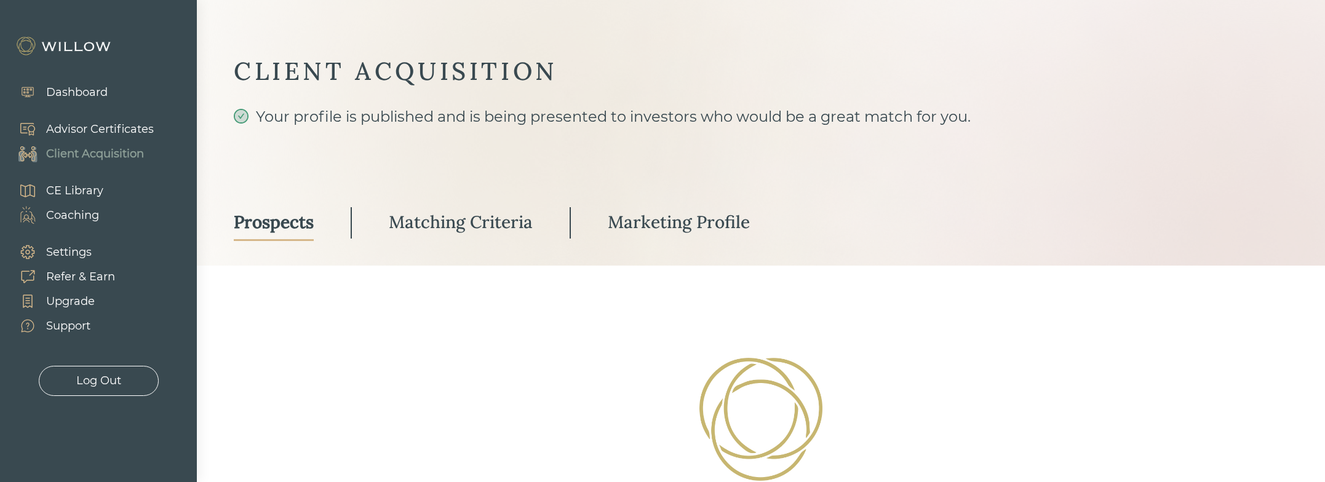 This screenshot has width=1325, height=482. What do you see at coordinates (55, 215) in the screenshot?
I see `a: Coaching` at bounding box center [55, 215].